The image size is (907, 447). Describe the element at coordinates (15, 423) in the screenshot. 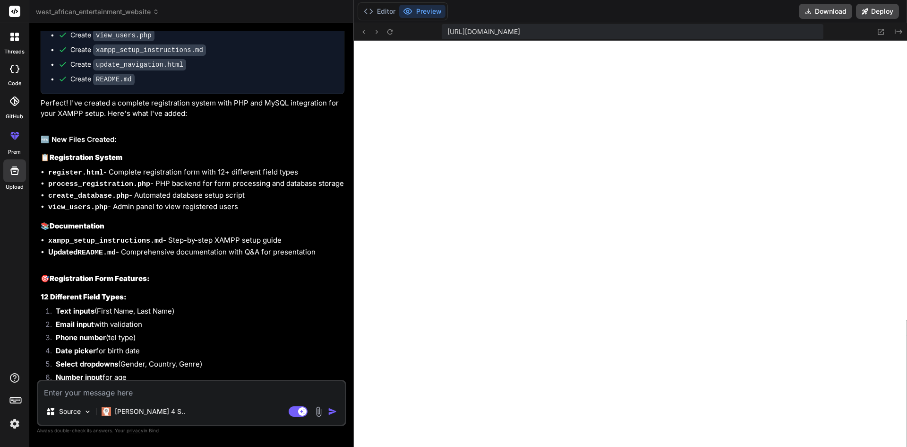

I see `img: settings` at that location.